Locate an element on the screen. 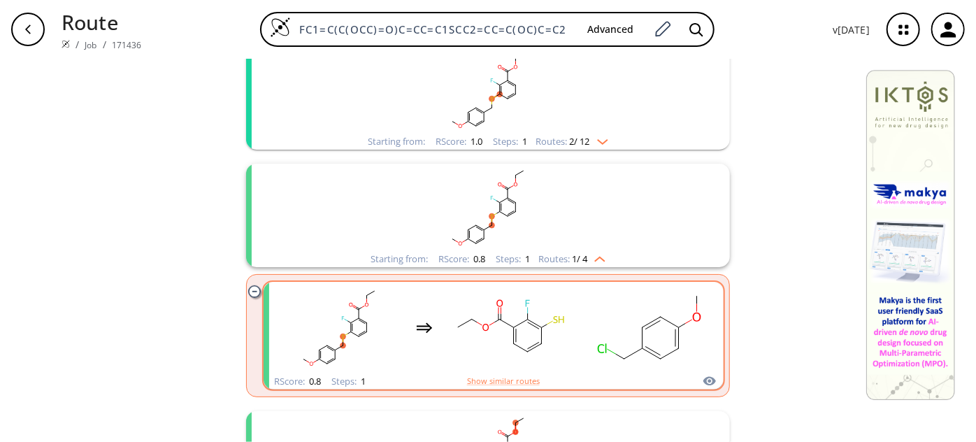 Image resolution: width=976 pixels, height=442 pixels. img: Up is located at coordinates (596, 257).